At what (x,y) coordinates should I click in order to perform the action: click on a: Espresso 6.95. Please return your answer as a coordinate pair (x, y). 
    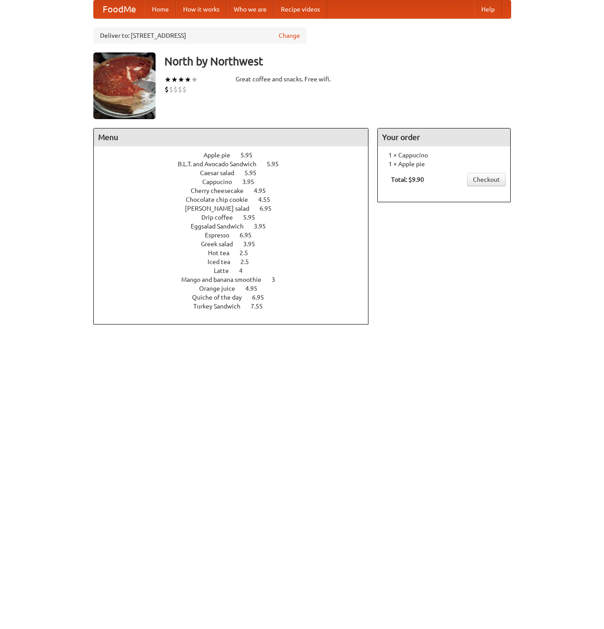
    Looking at the image, I should click on (236, 235).